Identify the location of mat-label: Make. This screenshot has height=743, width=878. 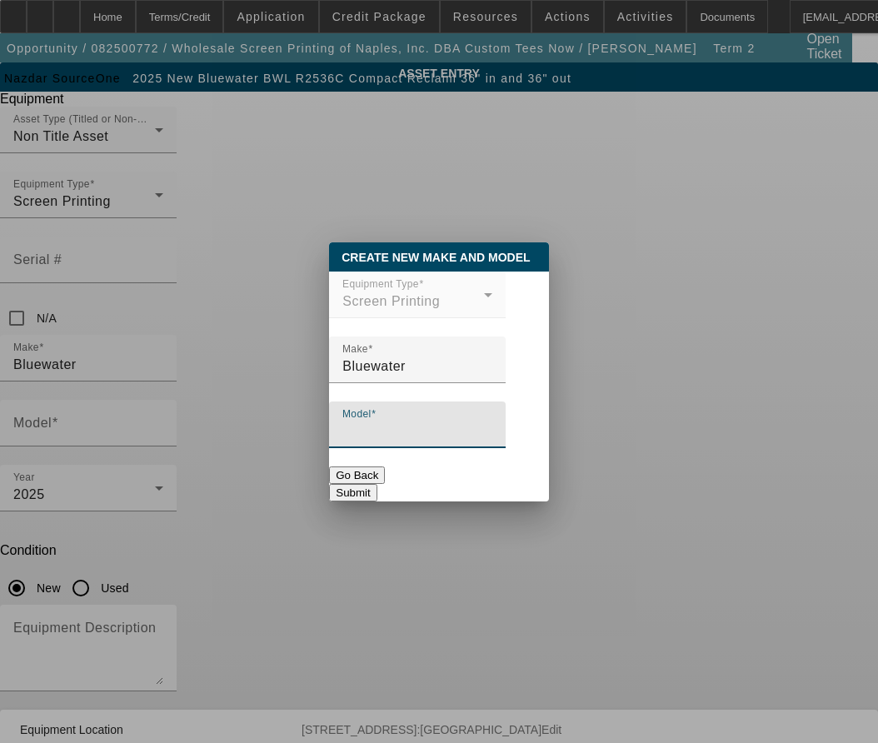
(355, 348).